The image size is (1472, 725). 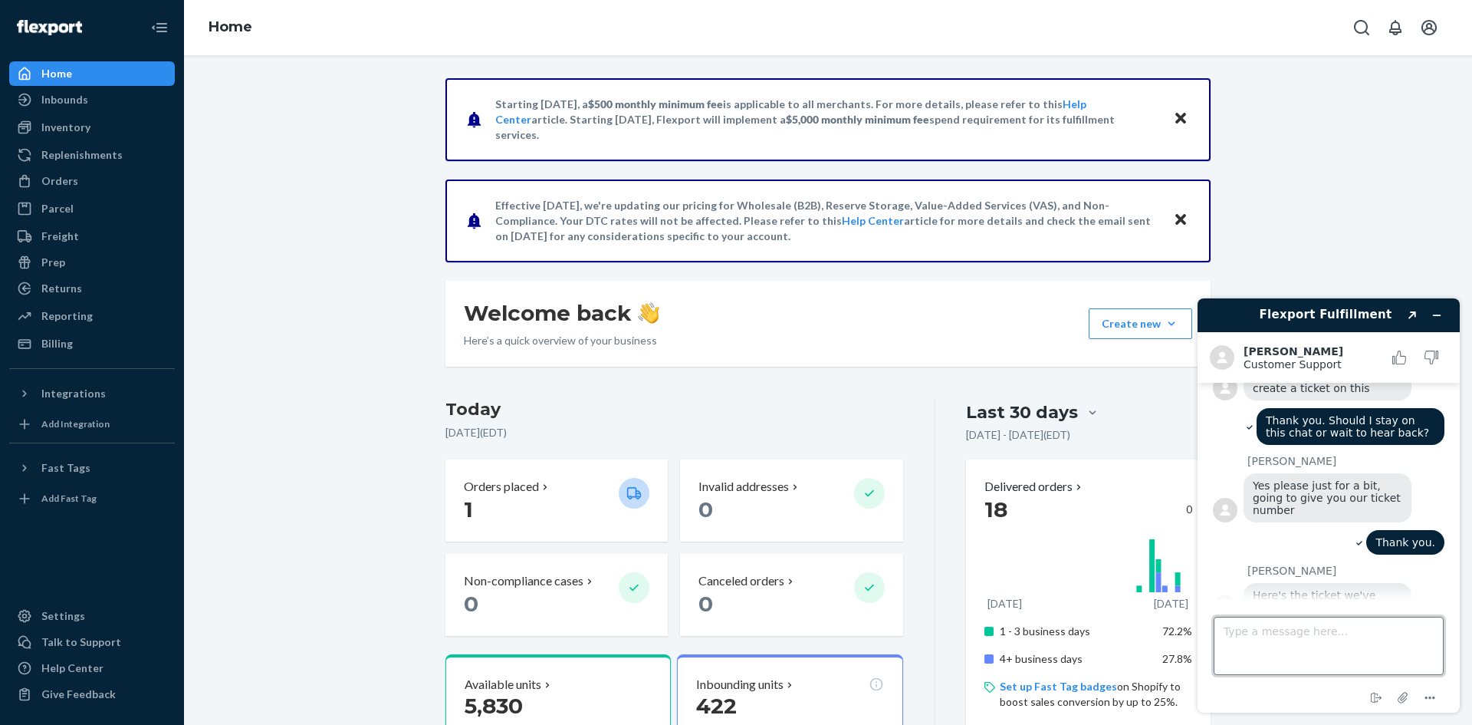 What do you see at coordinates (60, 236) in the screenshot?
I see `div: Freight` at bounding box center [60, 236].